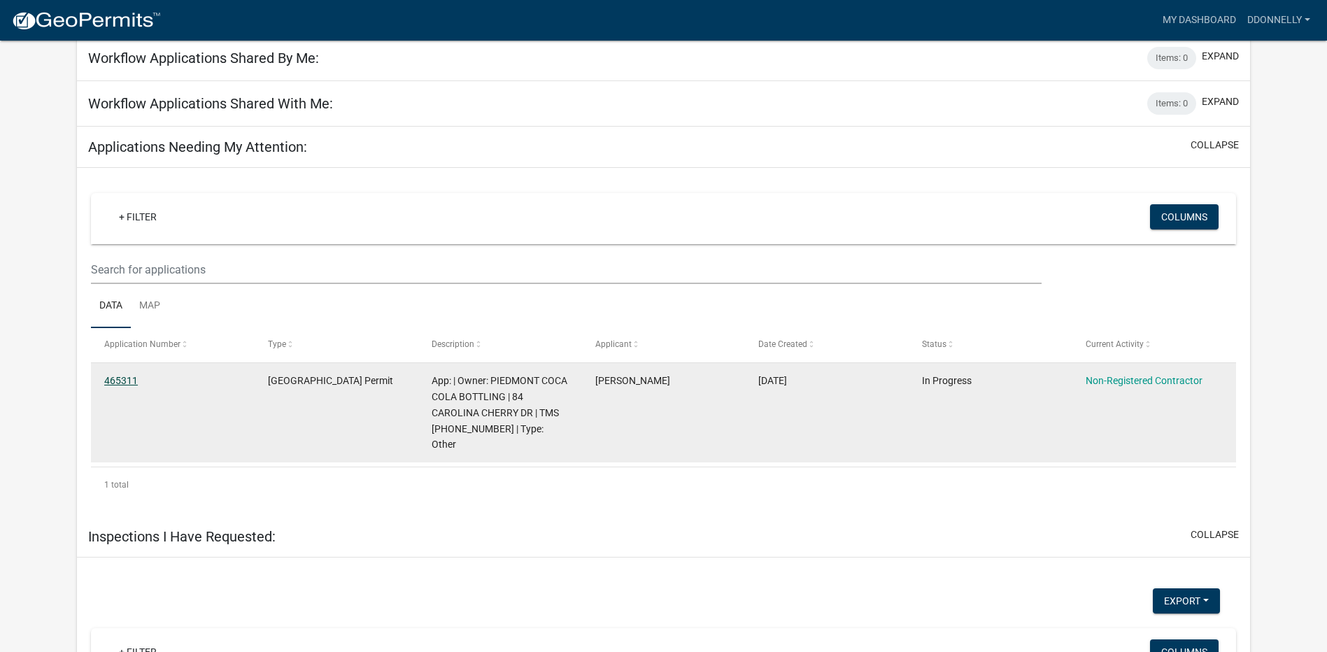 The height and width of the screenshot is (652, 1327). Describe the element at coordinates (121, 380) in the screenshot. I see `a: 465311` at that location.